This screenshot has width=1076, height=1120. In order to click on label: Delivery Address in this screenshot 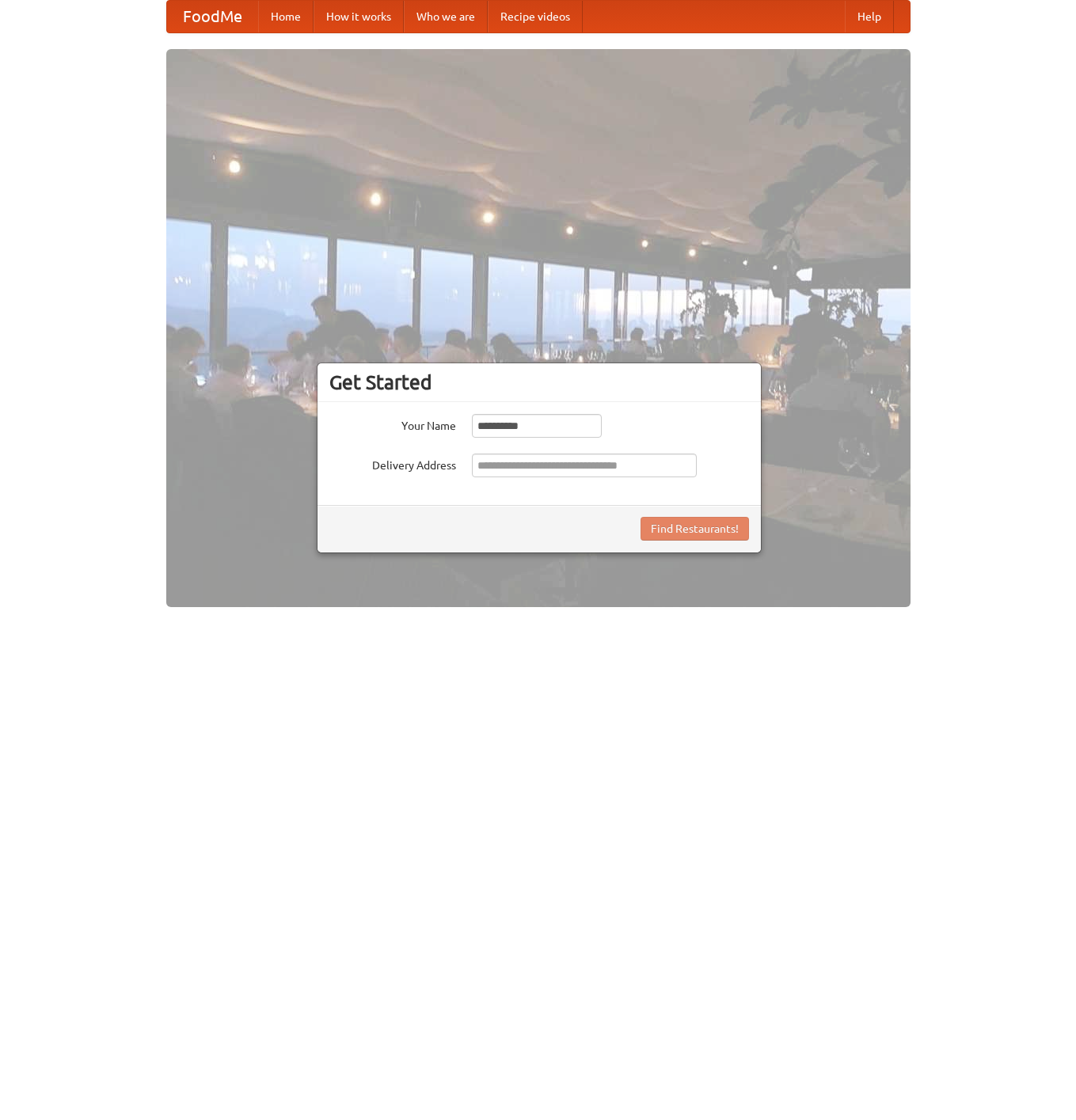, I will do `click(393, 463)`.